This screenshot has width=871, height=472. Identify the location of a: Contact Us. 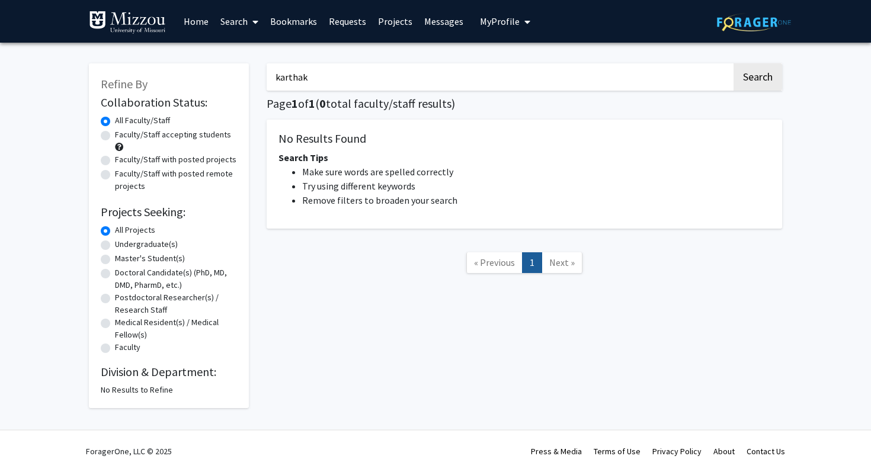
(766, 452).